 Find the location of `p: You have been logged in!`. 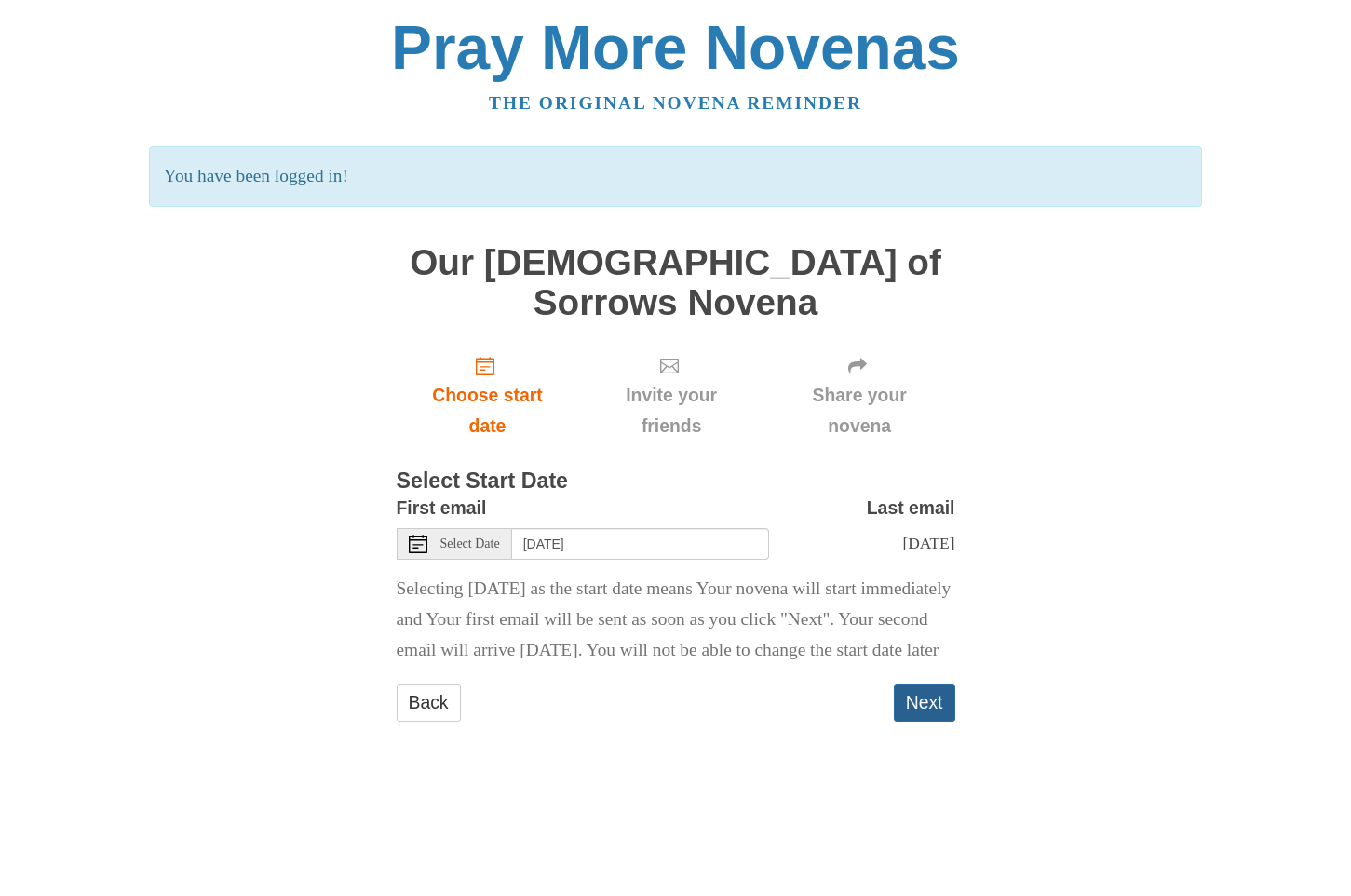

p: You have been logged in! is located at coordinates (675, 176).